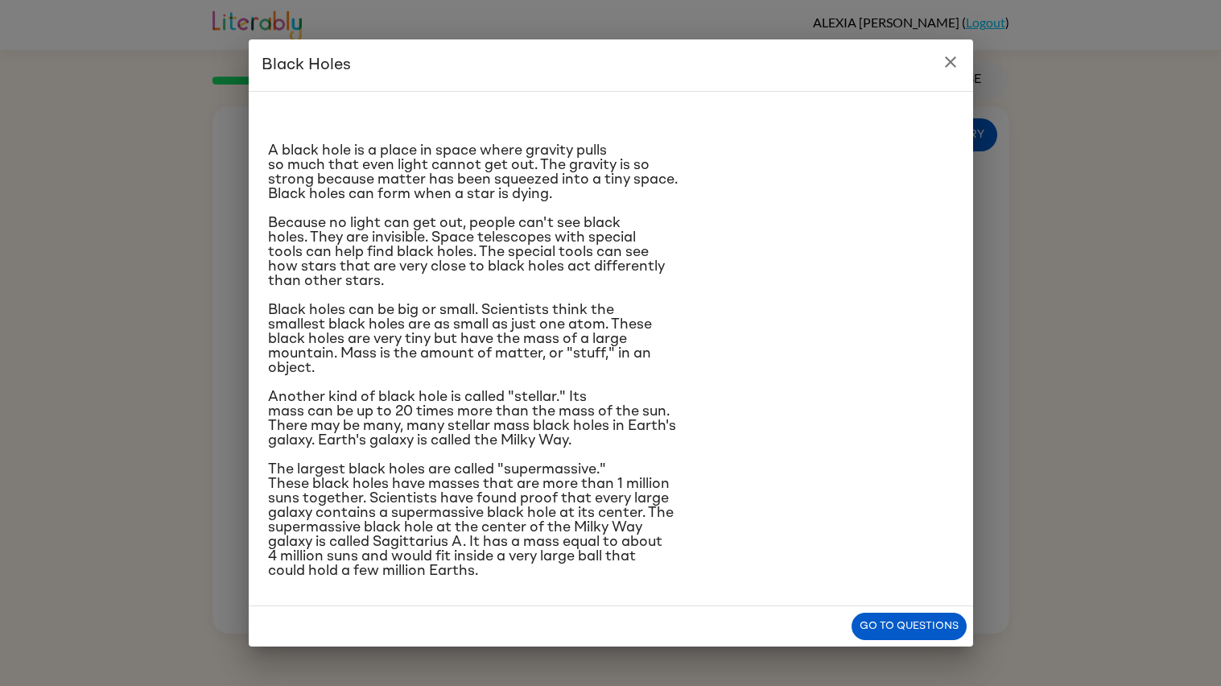 The width and height of the screenshot is (1221, 686). What do you see at coordinates (471, 520) in the screenshot?
I see `span: The largest black holes are called "supermassive." These black holes have masses that are more th...` at bounding box center [471, 520].